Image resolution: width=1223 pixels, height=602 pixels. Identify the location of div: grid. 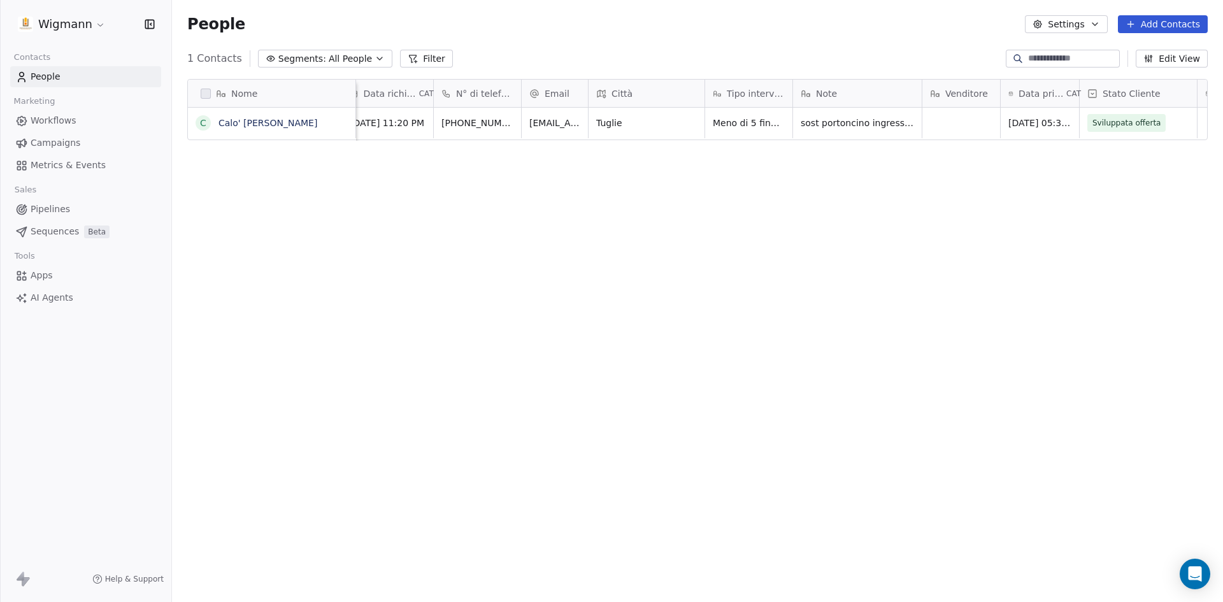
(272, 343).